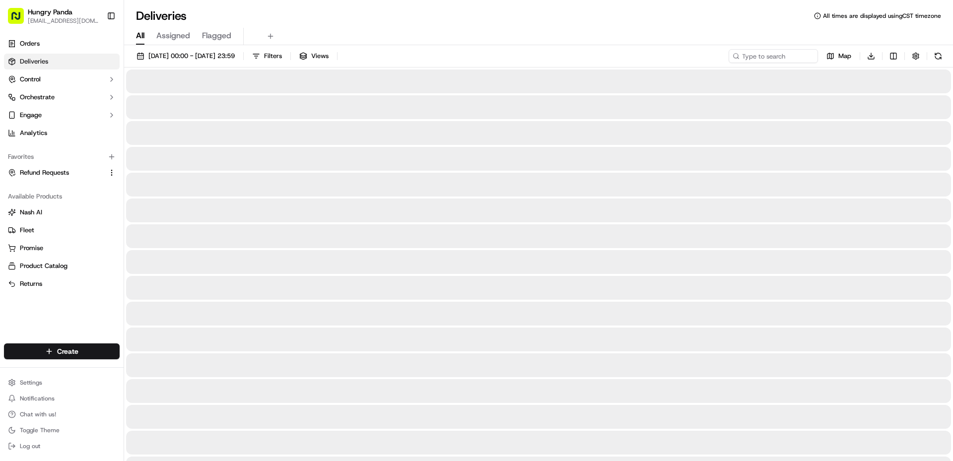  What do you see at coordinates (30, 446) in the screenshot?
I see `span: Log out` at bounding box center [30, 446].